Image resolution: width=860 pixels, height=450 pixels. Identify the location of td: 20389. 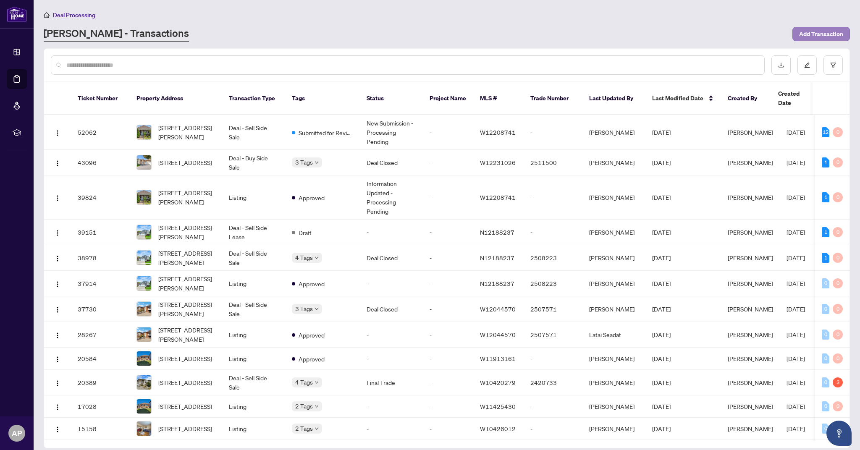
(100, 382).